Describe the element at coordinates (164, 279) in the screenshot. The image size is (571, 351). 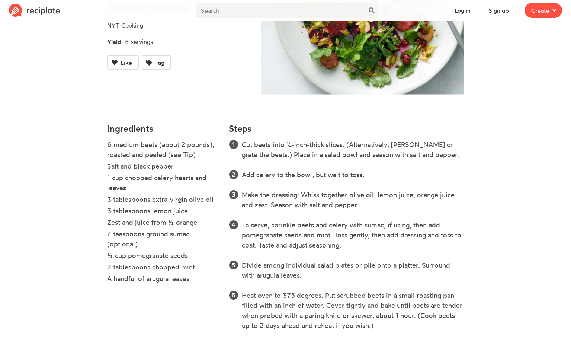
I see `li: A handful of arugula leaves` at that location.